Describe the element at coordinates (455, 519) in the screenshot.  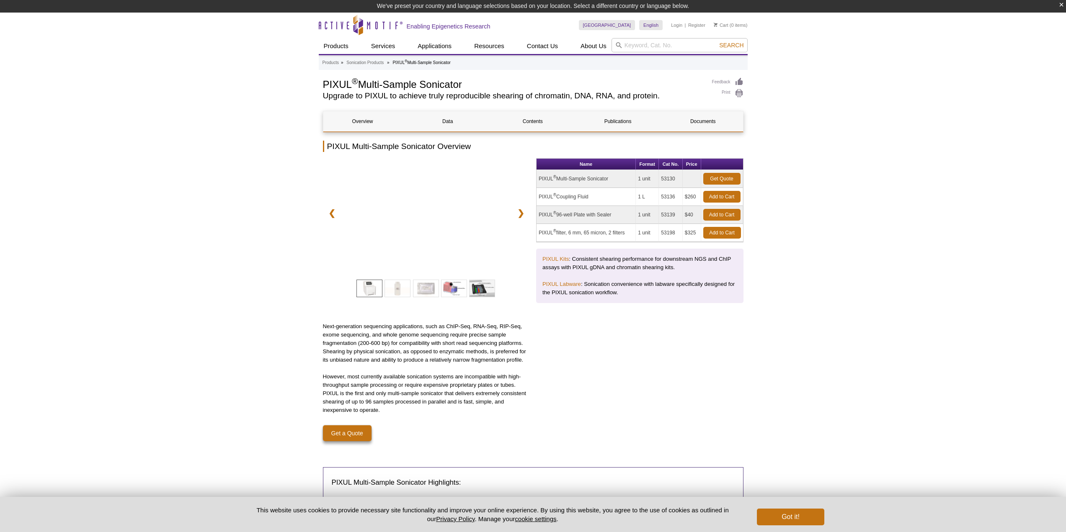
I see `a: Privacy Policy` at that location.